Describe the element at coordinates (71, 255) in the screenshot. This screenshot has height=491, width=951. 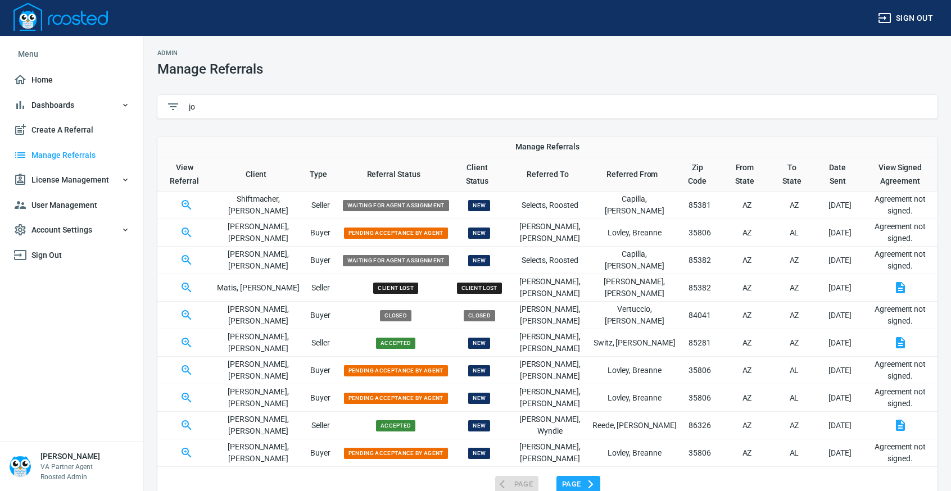
I see `span: Sign Out` at that location.